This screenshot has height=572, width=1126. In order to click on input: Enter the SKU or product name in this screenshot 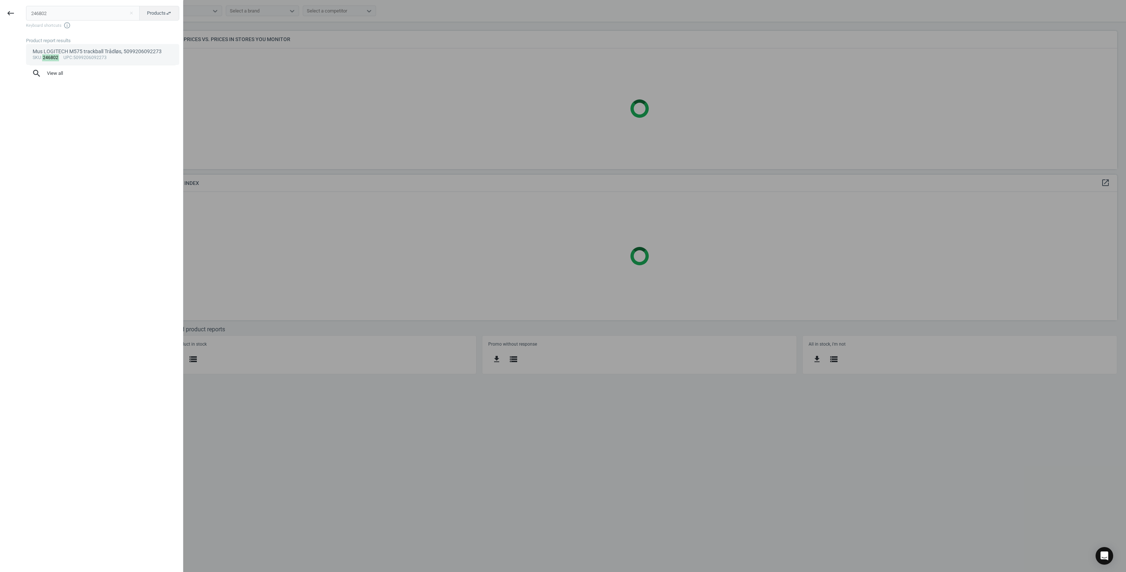, I will do `click(83, 13)`.